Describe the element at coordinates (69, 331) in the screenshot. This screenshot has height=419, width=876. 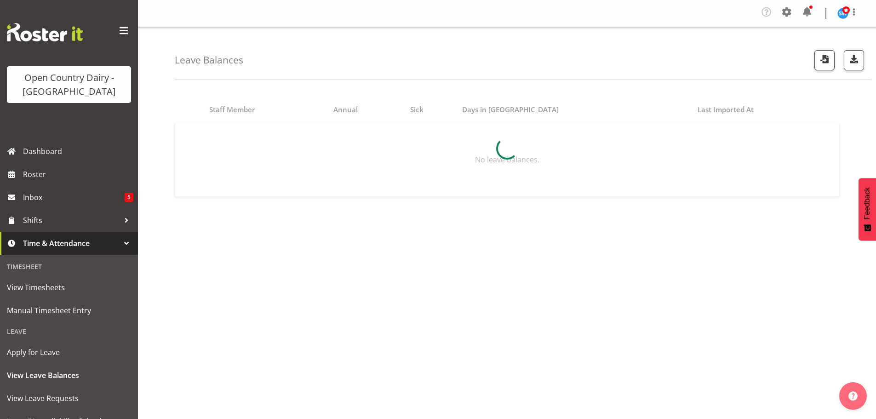
I see `div: Leave` at that location.